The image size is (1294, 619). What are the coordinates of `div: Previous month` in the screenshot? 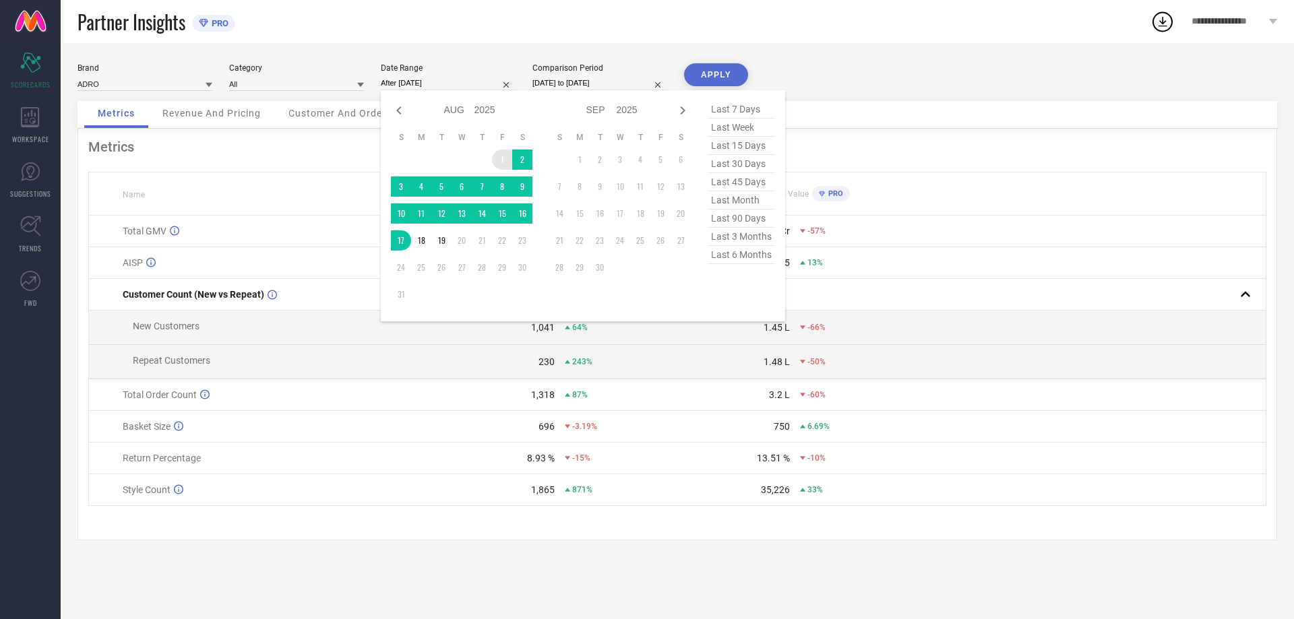 It's located at (399, 111).